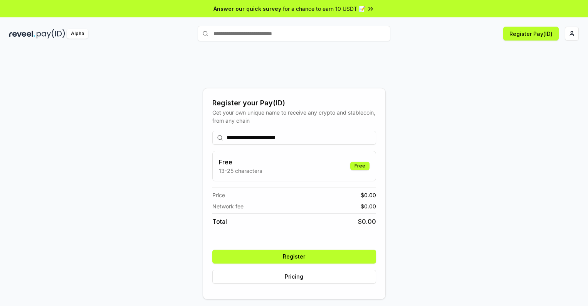  What do you see at coordinates (294, 103) in the screenshot?
I see `div: Register your Pay(ID)` at bounding box center [294, 103].